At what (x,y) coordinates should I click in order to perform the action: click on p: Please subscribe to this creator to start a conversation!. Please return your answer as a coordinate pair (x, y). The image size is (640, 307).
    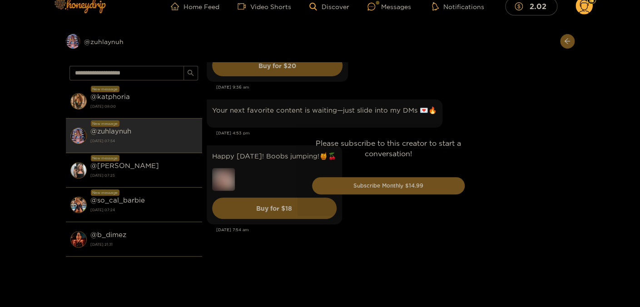
    Looking at the image, I should click on (389, 149).